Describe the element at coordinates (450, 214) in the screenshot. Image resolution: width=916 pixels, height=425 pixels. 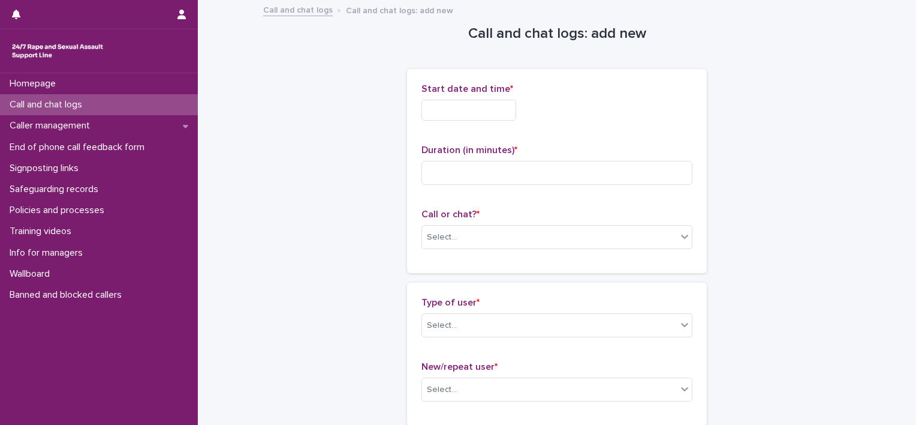
I see `span: Call or chat?` at that location.